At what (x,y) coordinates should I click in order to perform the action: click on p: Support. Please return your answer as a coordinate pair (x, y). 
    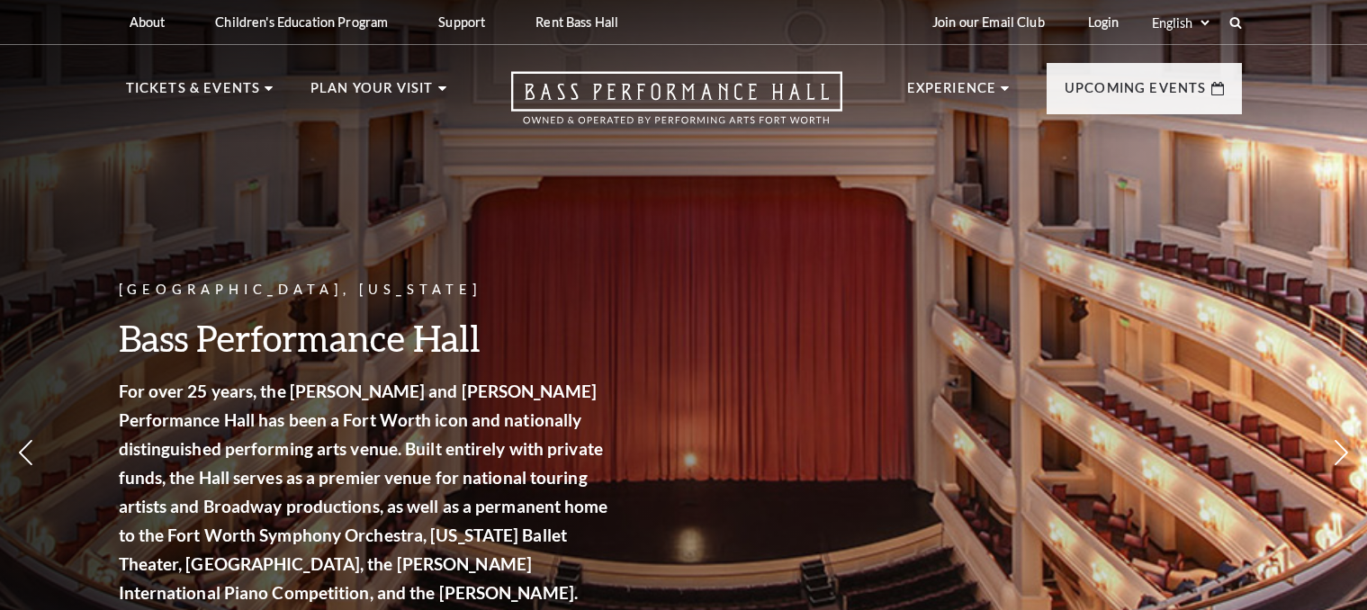
    Looking at the image, I should click on (462, 22).